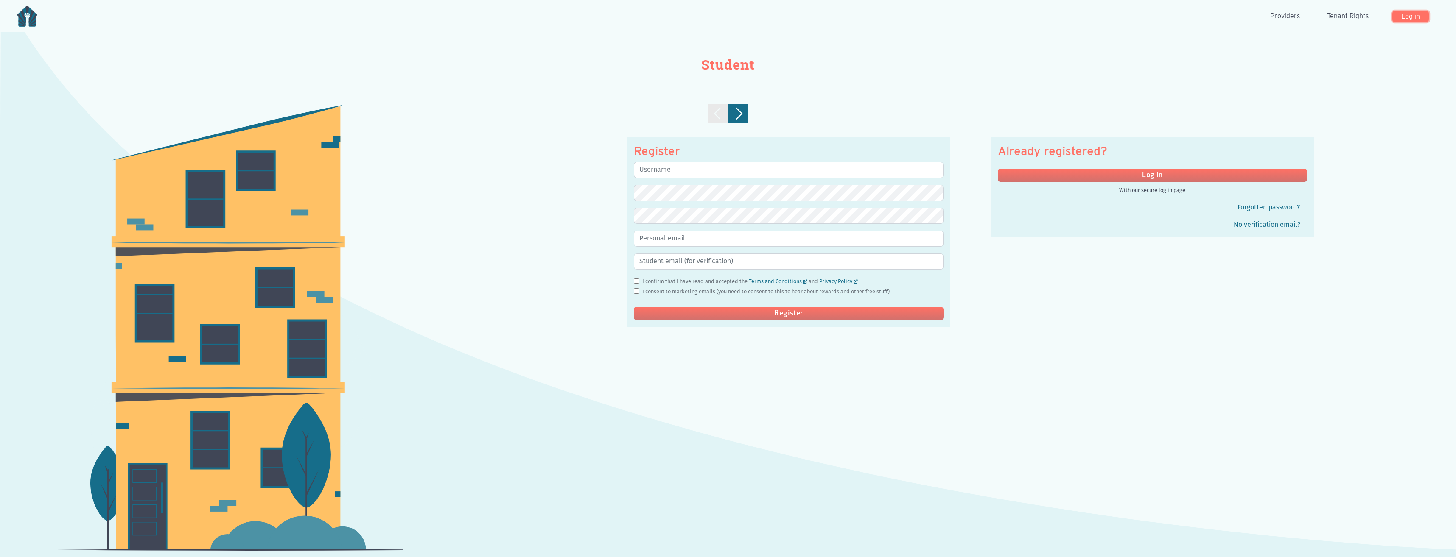 The height and width of the screenshot is (557, 1456). I want to click on input: Username, so click(789, 170).